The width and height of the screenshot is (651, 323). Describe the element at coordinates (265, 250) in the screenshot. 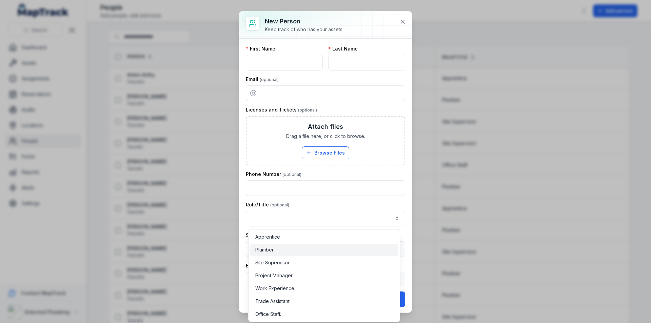

I see `span: Plumber` at that location.